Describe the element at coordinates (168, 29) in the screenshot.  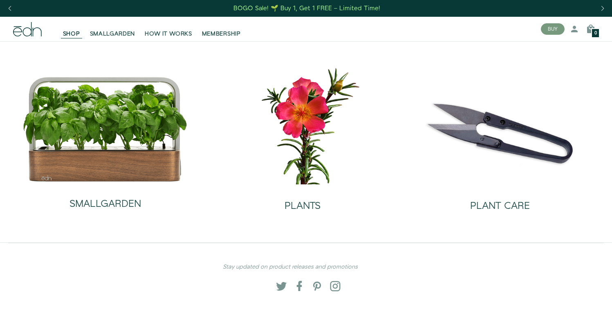
I see `a: HOW IT WORKS` at that location.